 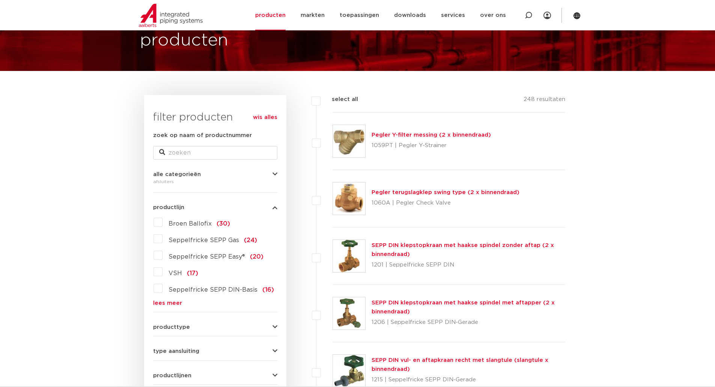 I want to click on p: 1215 | Seppelfricke SEPP DIN-Gerade, so click(x=468, y=380).